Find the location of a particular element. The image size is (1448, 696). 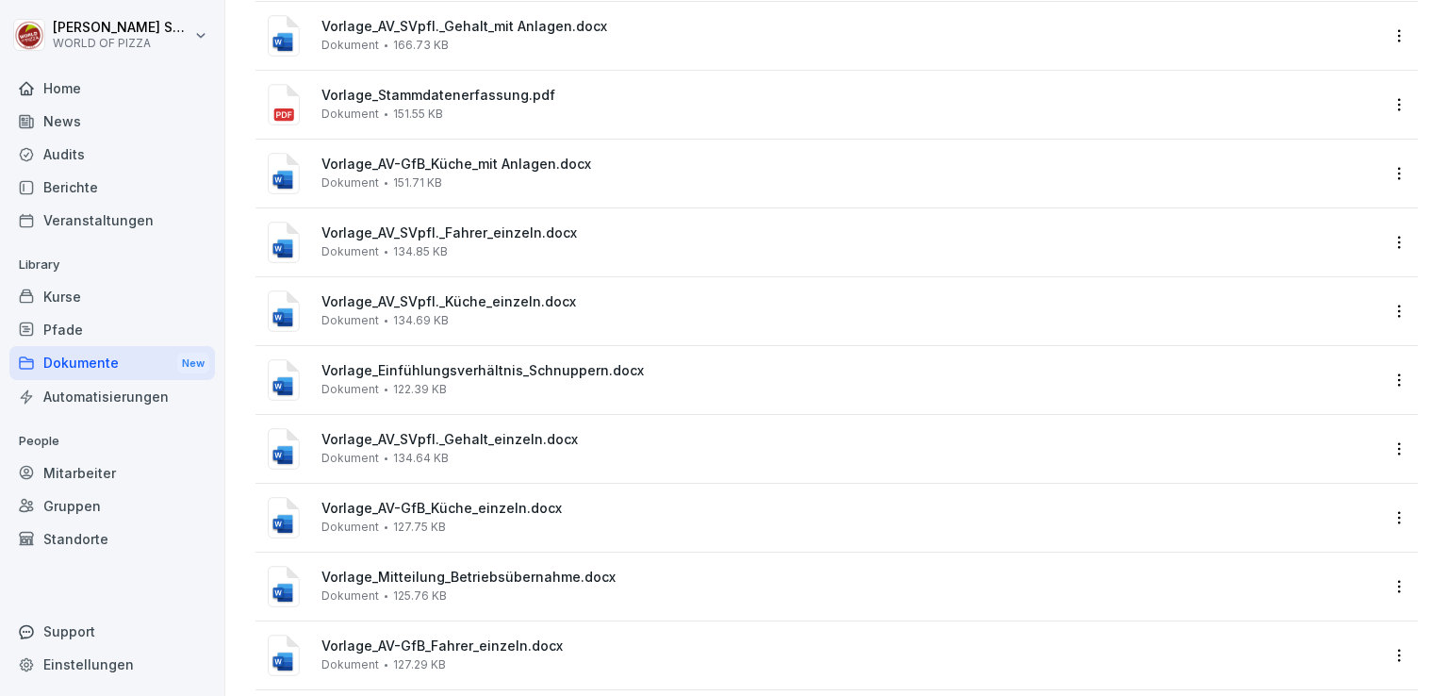

div: Audits is located at coordinates (112, 154).